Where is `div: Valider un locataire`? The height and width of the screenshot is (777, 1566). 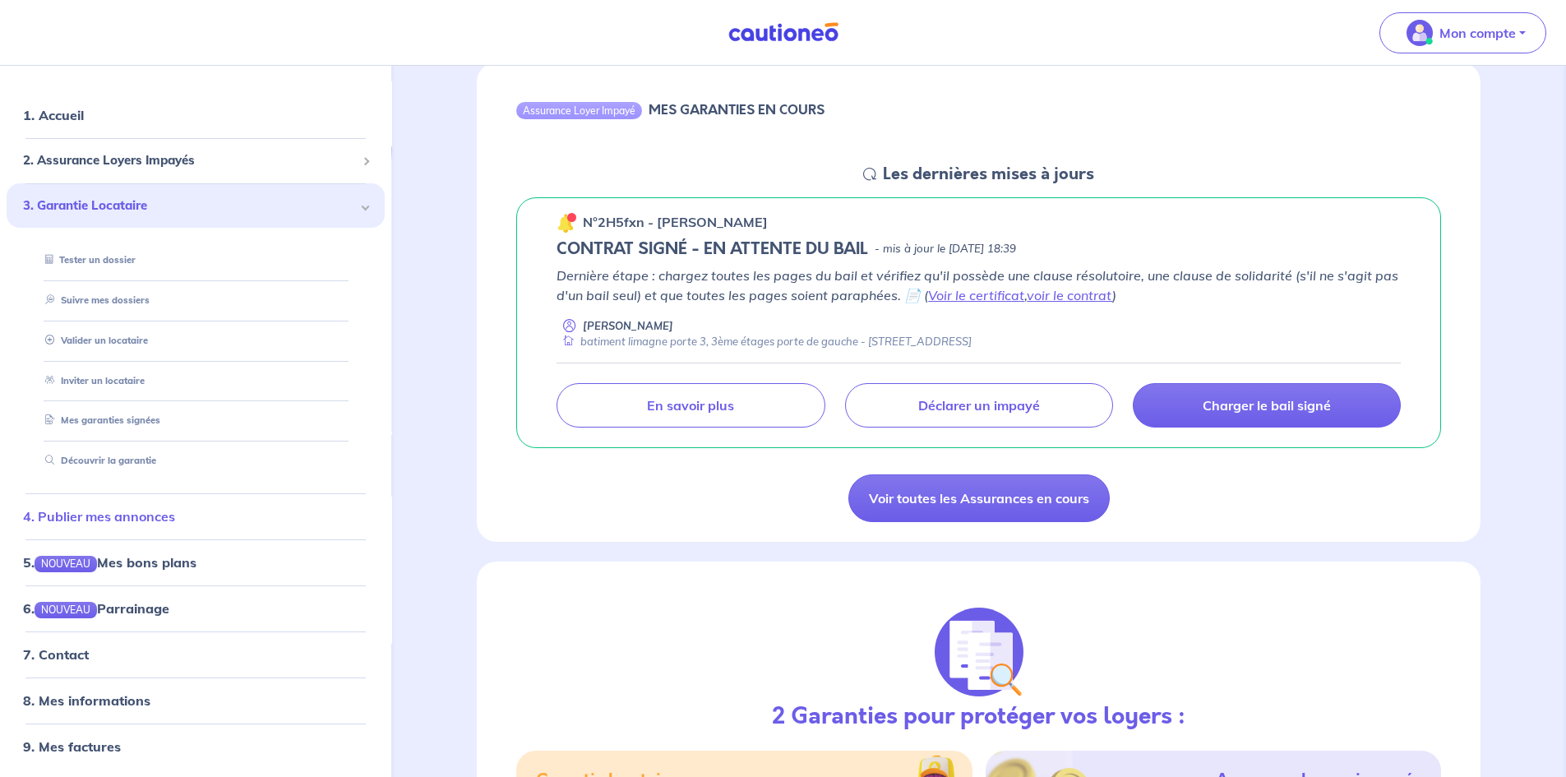 div: Valider un locataire is located at coordinates (196, 340).